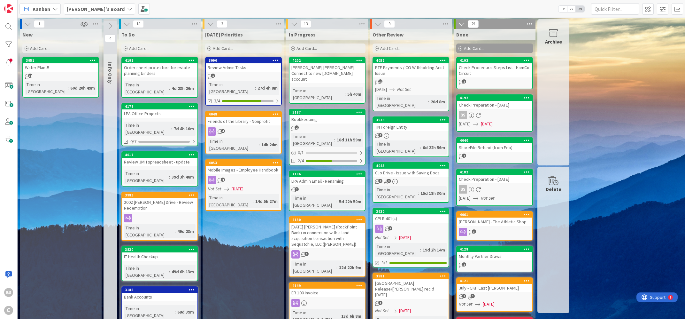 Image resolution: width=685 pixels, height=319 pixels. What do you see at coordinates (160, 256) in the screenshot?
I see `div: IT Health Checkup` at bounding box center [160, 256].